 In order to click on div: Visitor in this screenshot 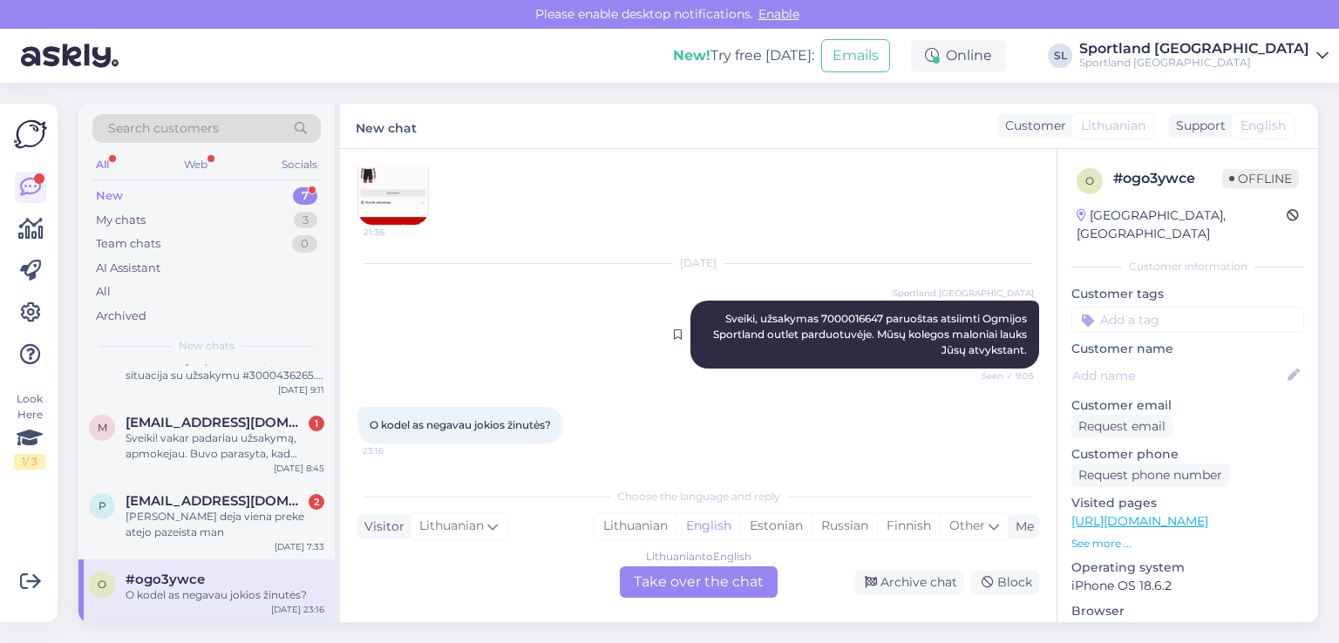, I will do `click(381, 526)`.